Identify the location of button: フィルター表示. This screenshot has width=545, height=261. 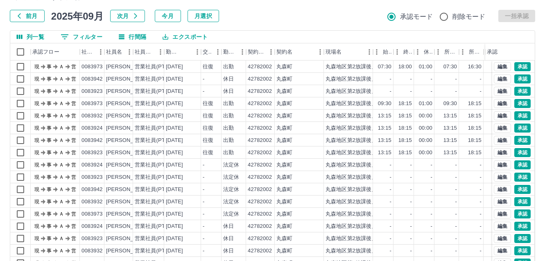
(82, 37).